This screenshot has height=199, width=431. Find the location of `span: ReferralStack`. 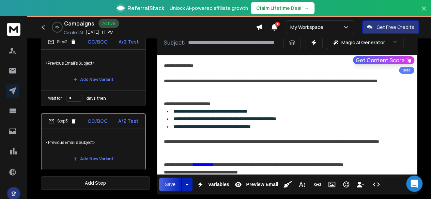

span: ReferralStack is located at coordinates (146, 8).